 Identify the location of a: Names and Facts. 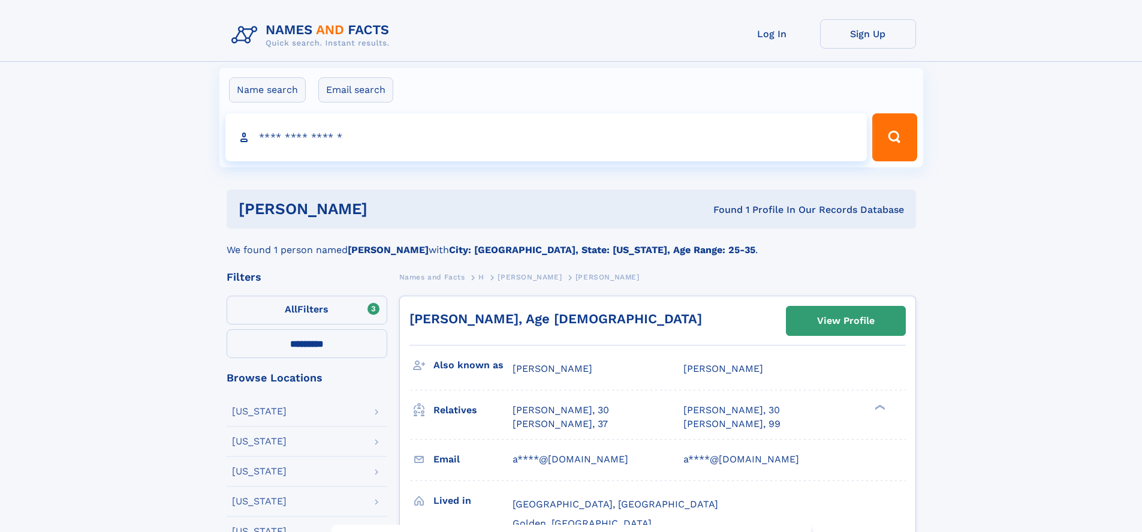
(432, 276).